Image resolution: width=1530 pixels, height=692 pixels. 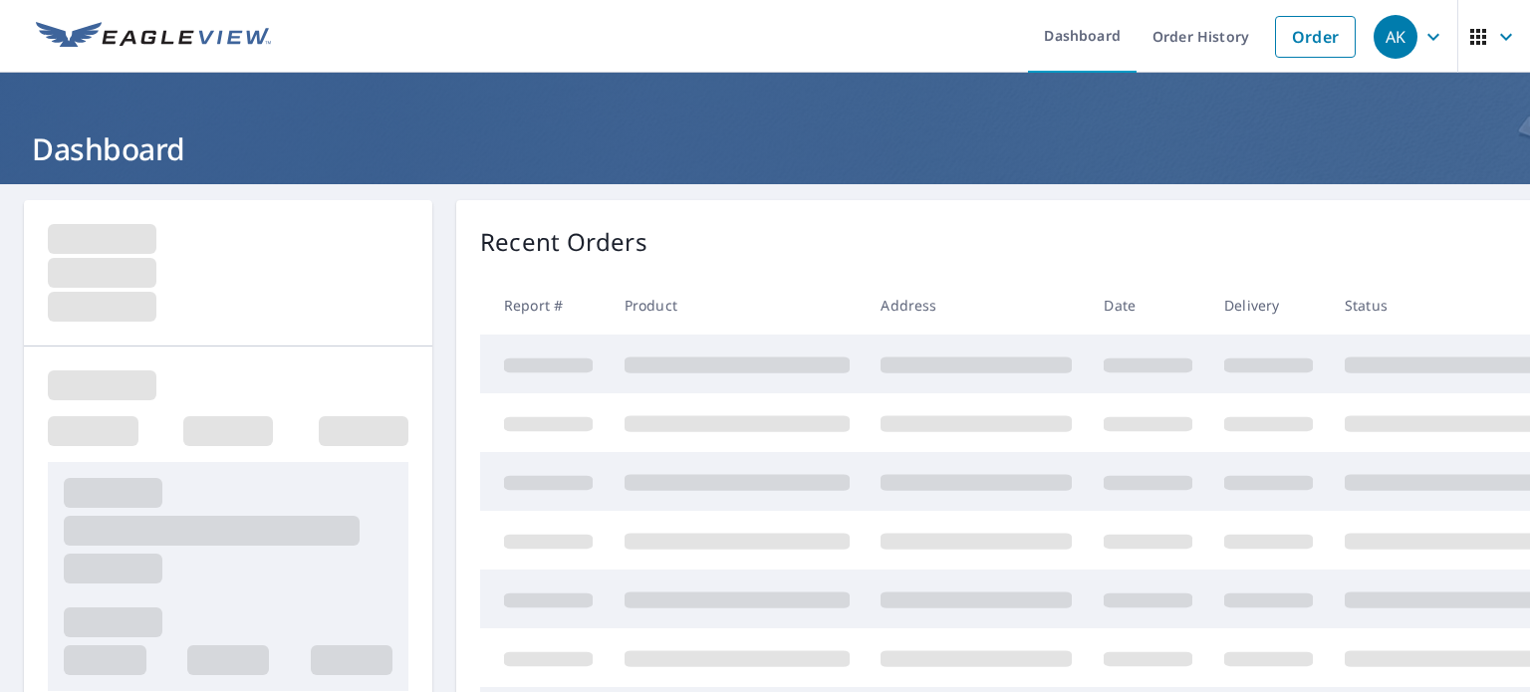 What do you see at coordinates (1315, 37) in the screenshot?
I see `a: Order` at bounding box center [1315, 37].